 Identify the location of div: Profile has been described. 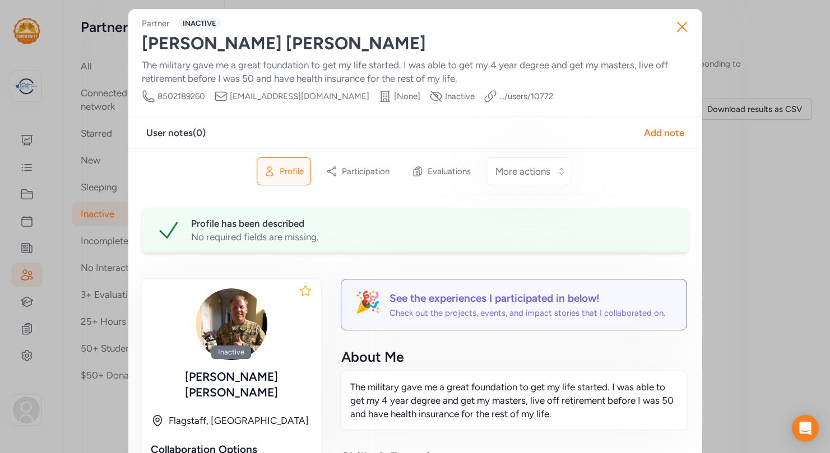
(433, 224).